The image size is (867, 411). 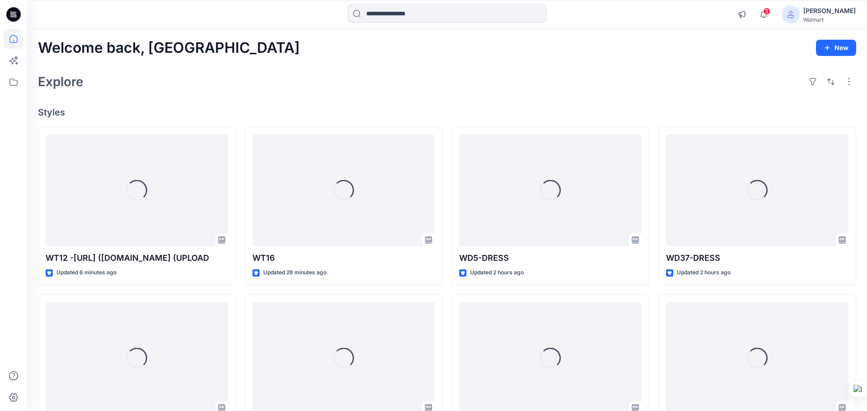 What do you see at coordinates (295, 273) in the screenshot?
I see `p: Updated 28 minutes ago` at bounding box center [295, 273].